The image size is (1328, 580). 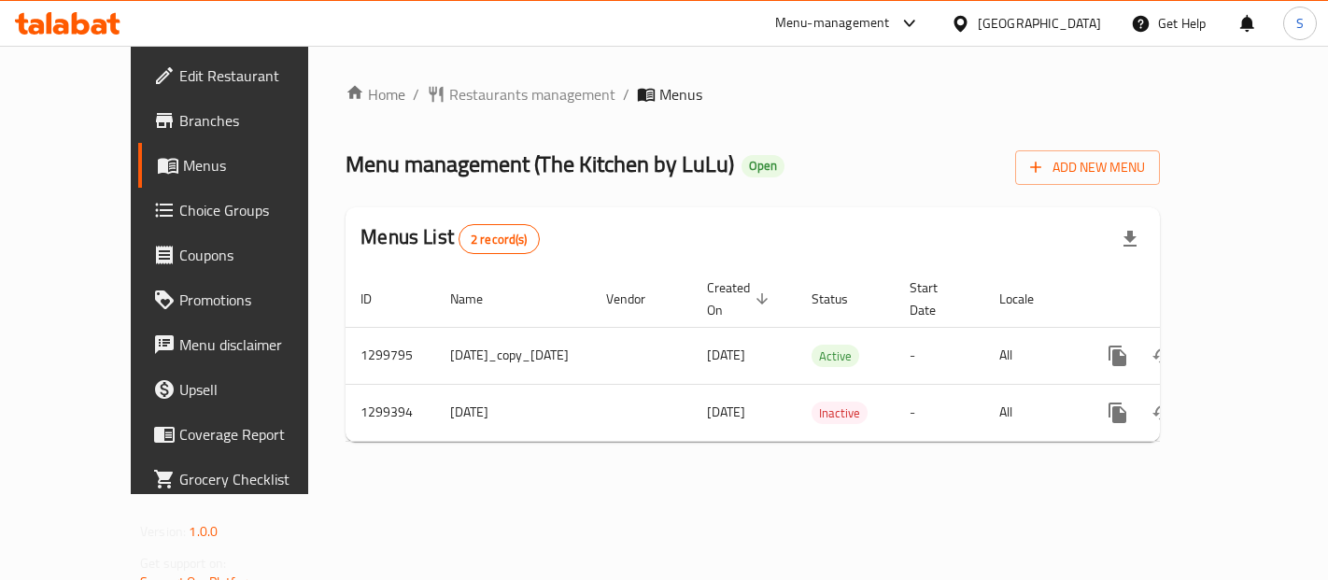 What do you see at coordinates (390, 412) in the screenshot?
I see `td: 1299394` at bounding box center [390, 412].